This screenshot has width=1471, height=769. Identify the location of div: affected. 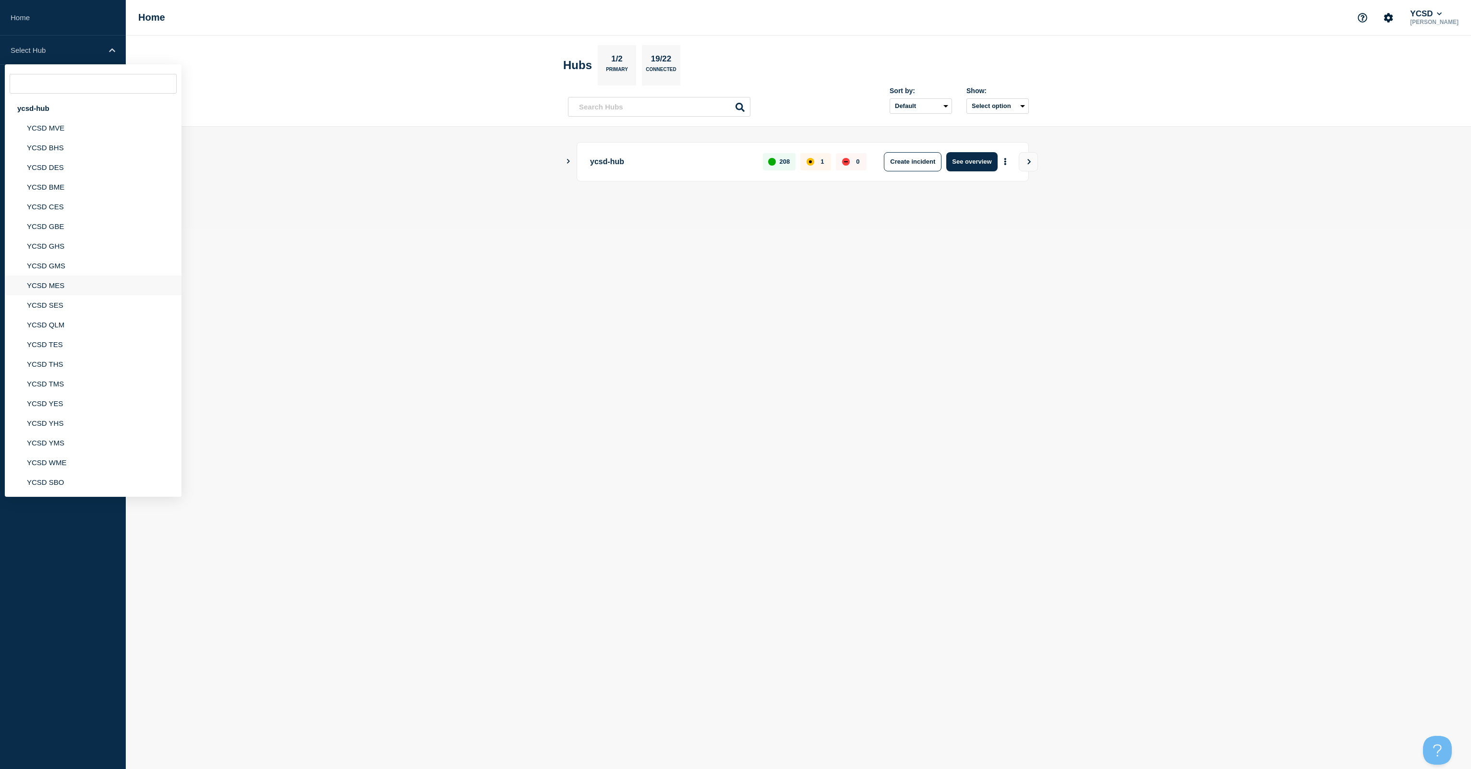
(811, 162).